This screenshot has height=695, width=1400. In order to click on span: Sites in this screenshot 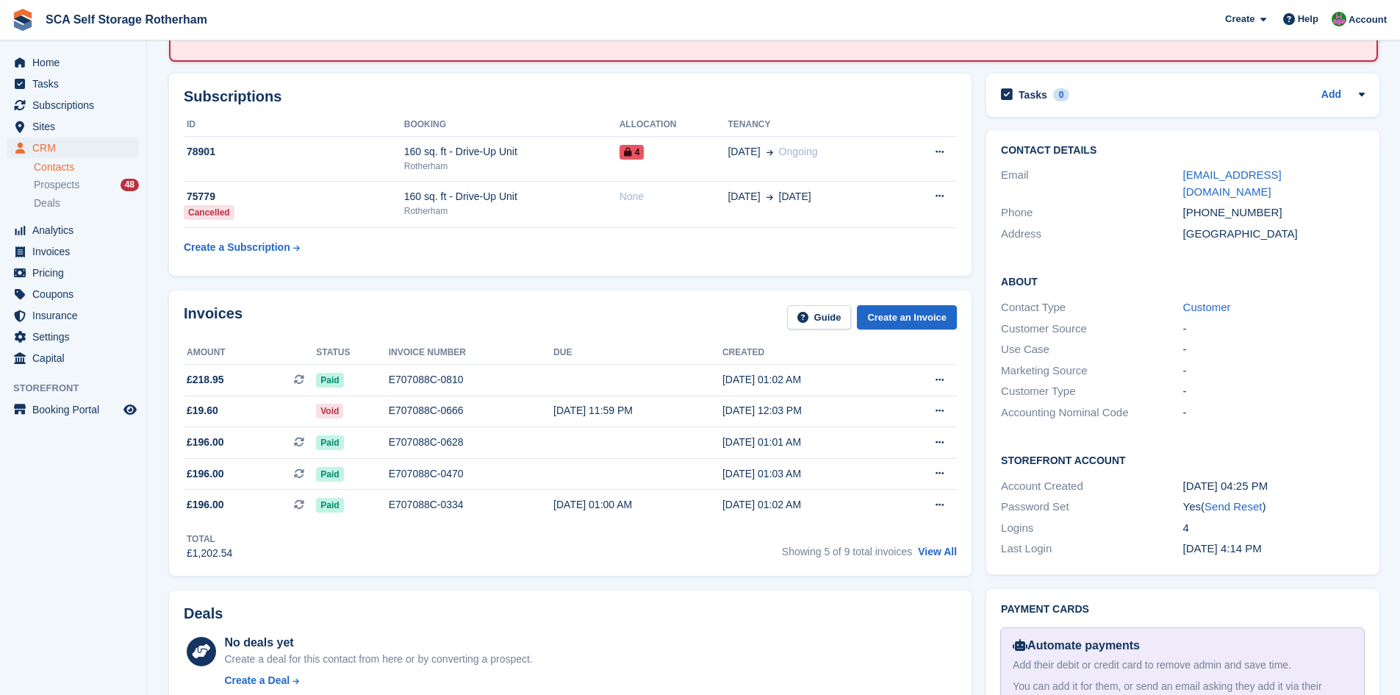, I will do `click(76, 126)`.